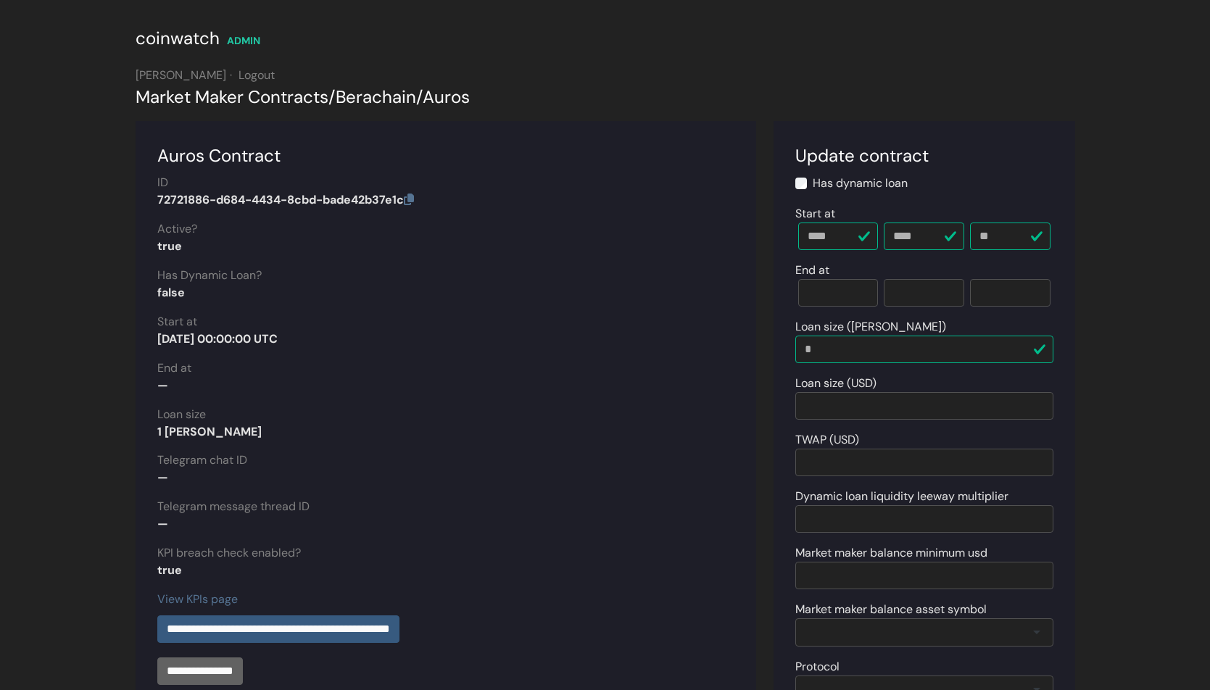 The width and height of the screenshot is (1210, 690). What do you see at coordinates (891, 610) in the screenshot?
I see `label: Market maker balance asset symbol` at bounding box center [891, 610].